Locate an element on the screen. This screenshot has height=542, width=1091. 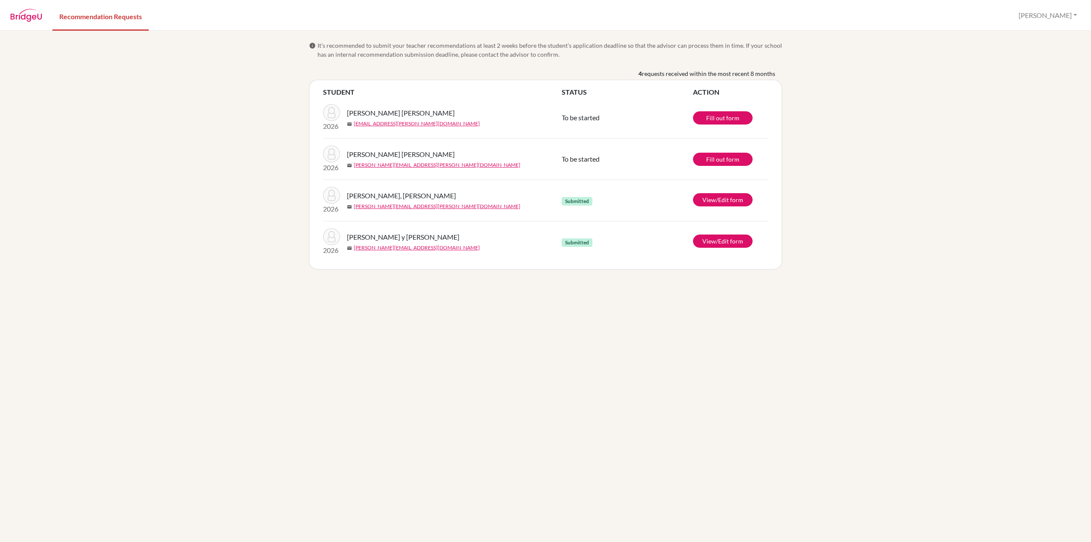
b: 4 is located at coordinates (640, 73).